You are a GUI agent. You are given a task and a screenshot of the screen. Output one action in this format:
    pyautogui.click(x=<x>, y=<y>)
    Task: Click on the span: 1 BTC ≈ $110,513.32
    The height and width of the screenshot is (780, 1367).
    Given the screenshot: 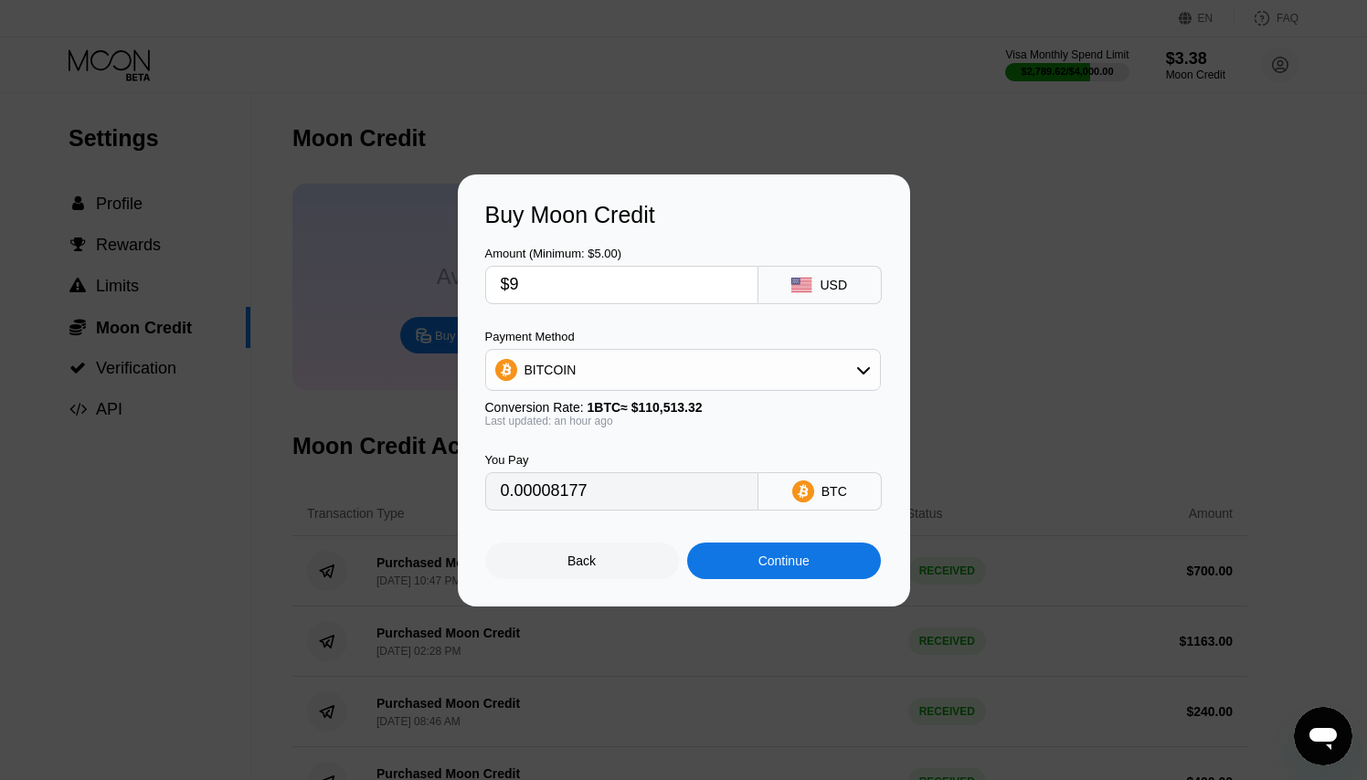 What is the action you would take?
    pyautogui.click(x=645, y=408)
    